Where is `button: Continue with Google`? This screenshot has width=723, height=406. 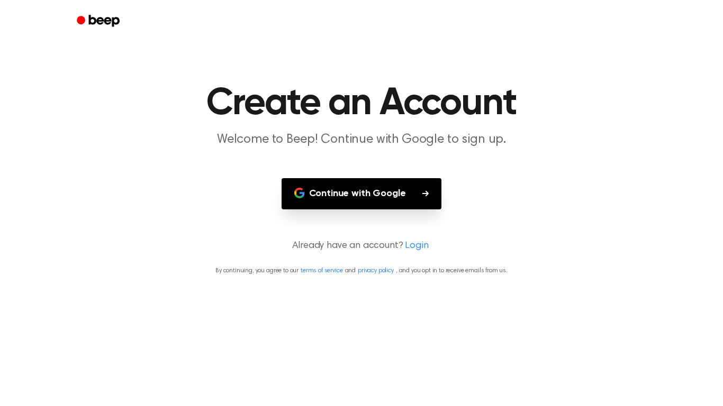
button: Continue with Google is located at coordinates (361, 194).